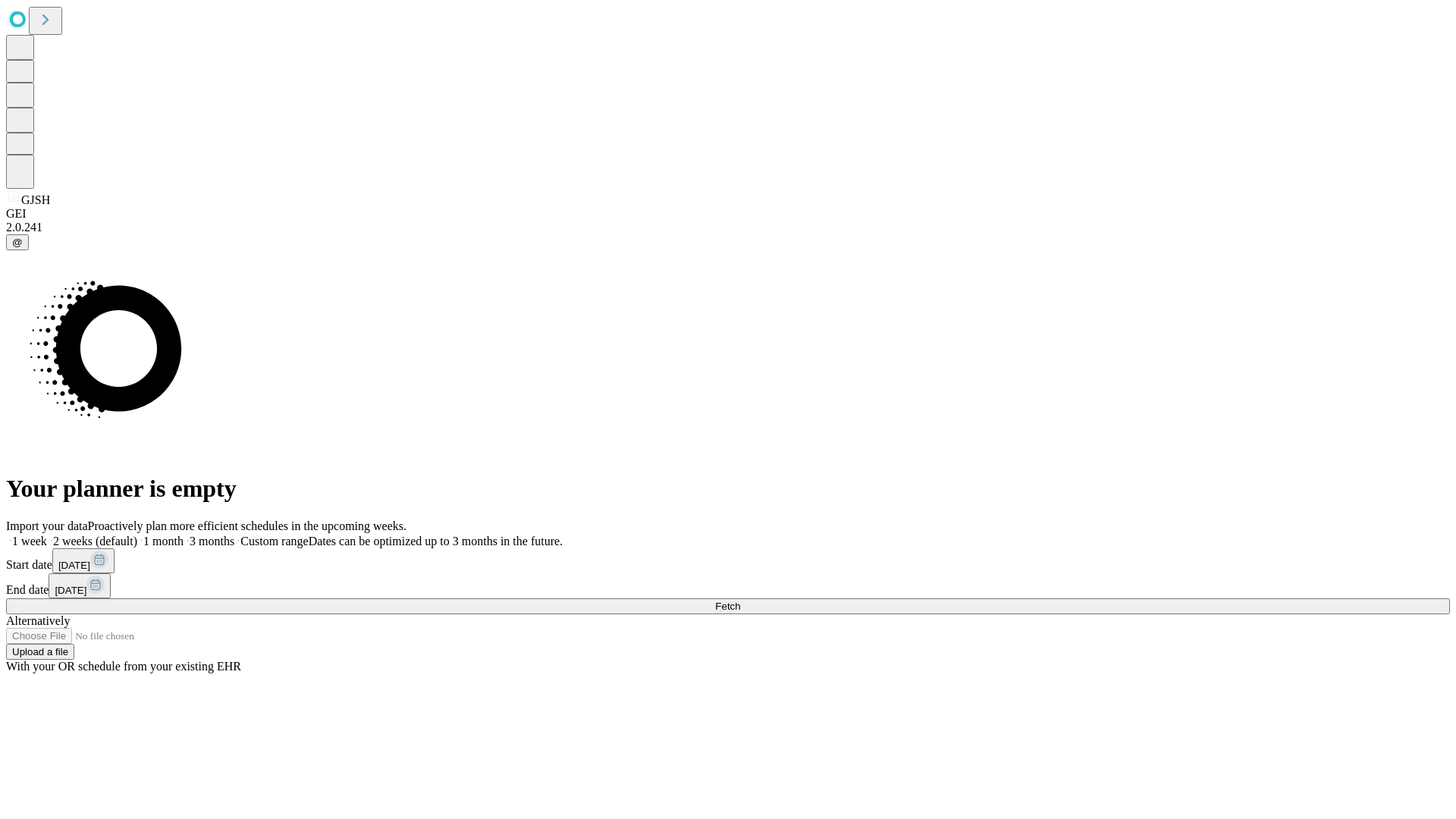 This screenshot has width=1456, height=819. I want to click on span: 1 week, so click(30, 540).